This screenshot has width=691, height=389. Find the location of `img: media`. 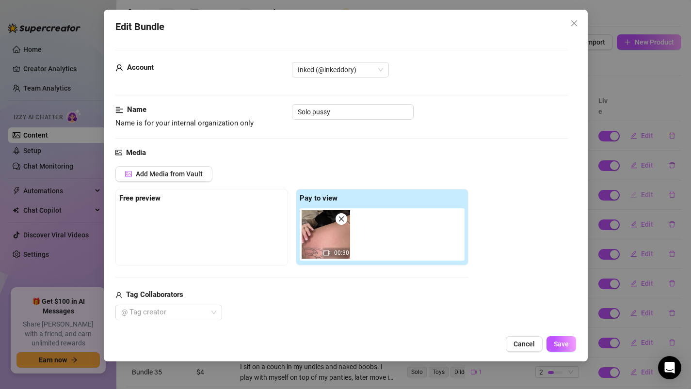

img: media is located at coordinates (326, 235).